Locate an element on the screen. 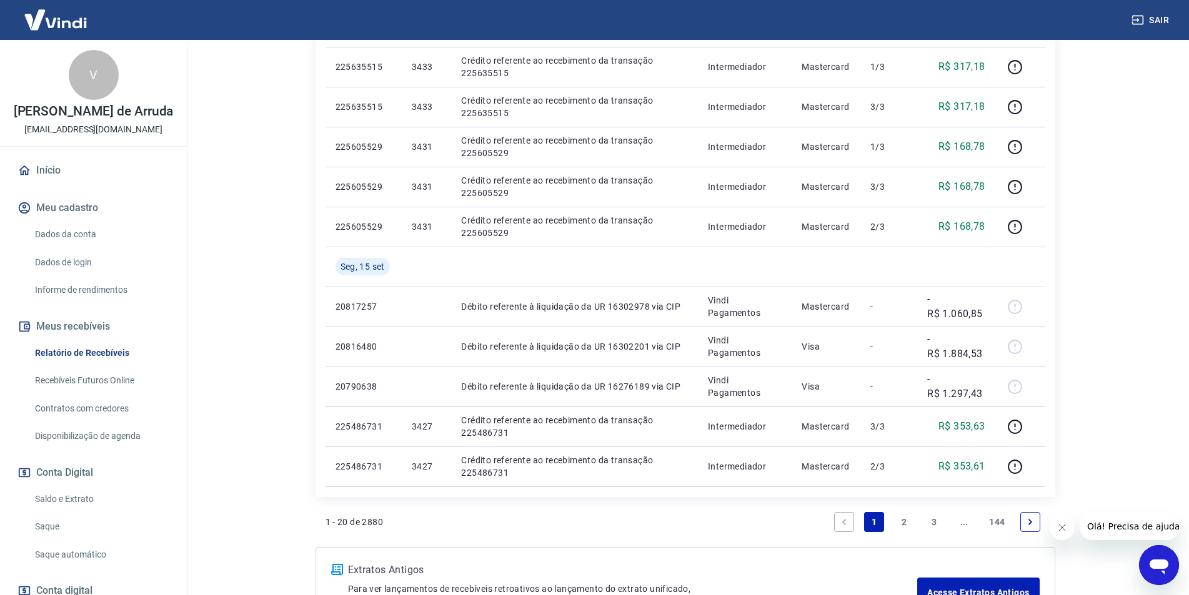 The image size is (1189, 595). img: ícone is located at coordinates (337, 570).